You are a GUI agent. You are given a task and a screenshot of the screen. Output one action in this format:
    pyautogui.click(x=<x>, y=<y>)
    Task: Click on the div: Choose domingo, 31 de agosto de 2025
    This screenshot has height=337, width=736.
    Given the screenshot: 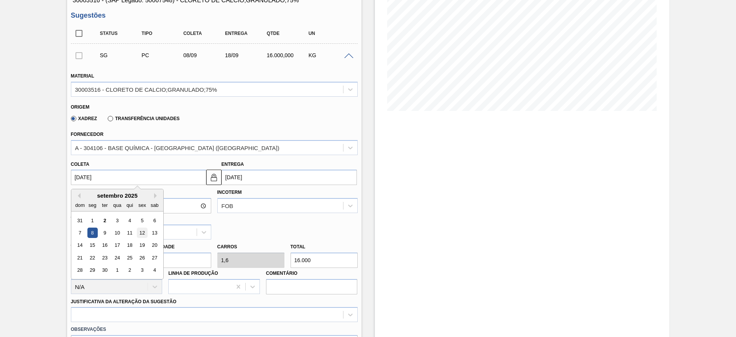 What is the action you would take?
    pyautogui.click(x=80, y=220)
    